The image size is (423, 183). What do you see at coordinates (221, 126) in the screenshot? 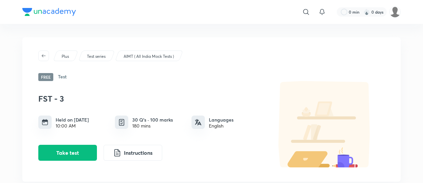
I see `div: English` at bounding box center [221, 126].